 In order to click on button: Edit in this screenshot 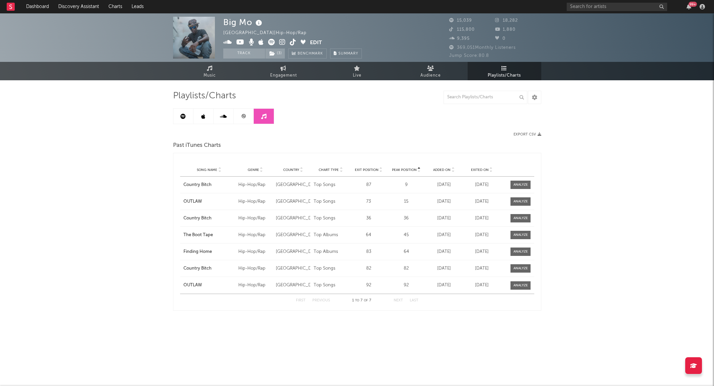, I will do `click(316, 43)`.